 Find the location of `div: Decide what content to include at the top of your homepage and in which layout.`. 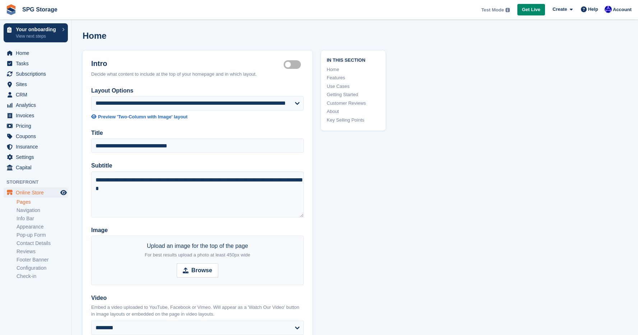

div: Decide what content to include at the top of your homepage and in which layout. is located at coordinates (197, 74).